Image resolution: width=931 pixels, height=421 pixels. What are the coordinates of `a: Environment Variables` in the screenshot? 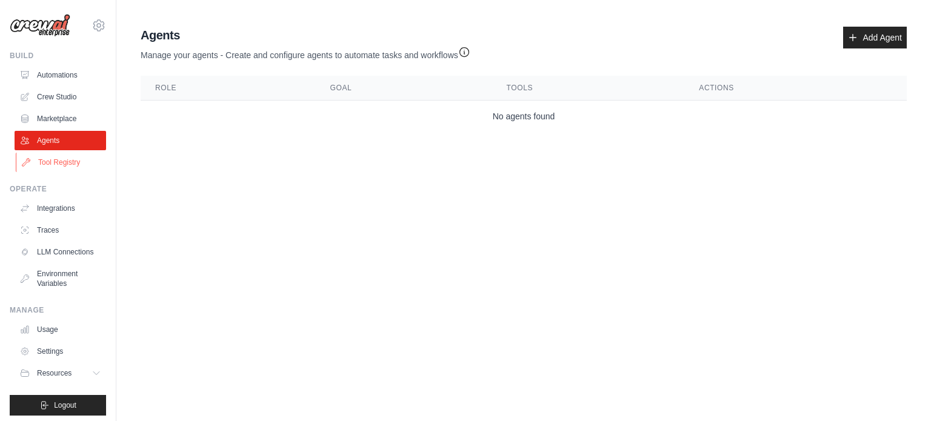 It's located at (60, 279).